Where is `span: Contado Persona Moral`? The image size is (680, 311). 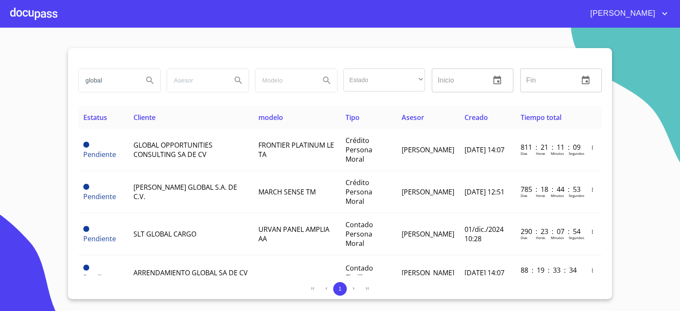 span: Contado Persona Moral is located at coordinates (359, 234).